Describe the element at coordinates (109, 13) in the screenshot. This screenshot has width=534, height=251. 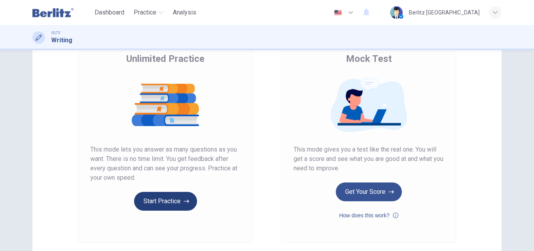
I see `button: Dashboard` at that location.